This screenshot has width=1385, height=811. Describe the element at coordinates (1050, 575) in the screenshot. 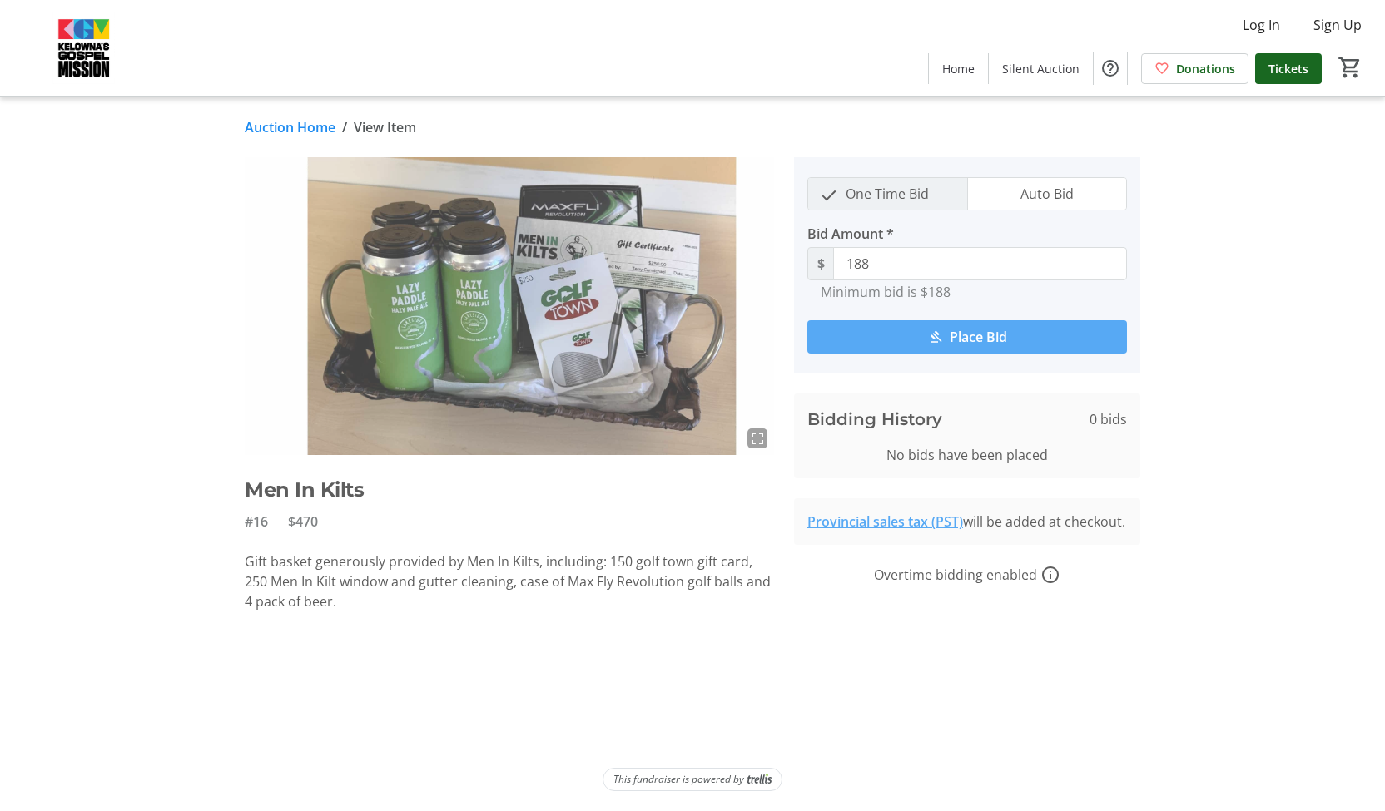

I see `a: How overtime bidding works for silent auctions` at that location.